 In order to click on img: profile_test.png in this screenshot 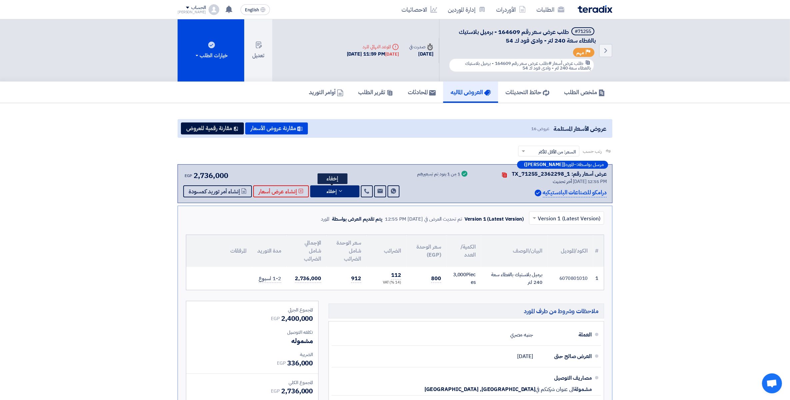, I will do `click(214, 10)`.